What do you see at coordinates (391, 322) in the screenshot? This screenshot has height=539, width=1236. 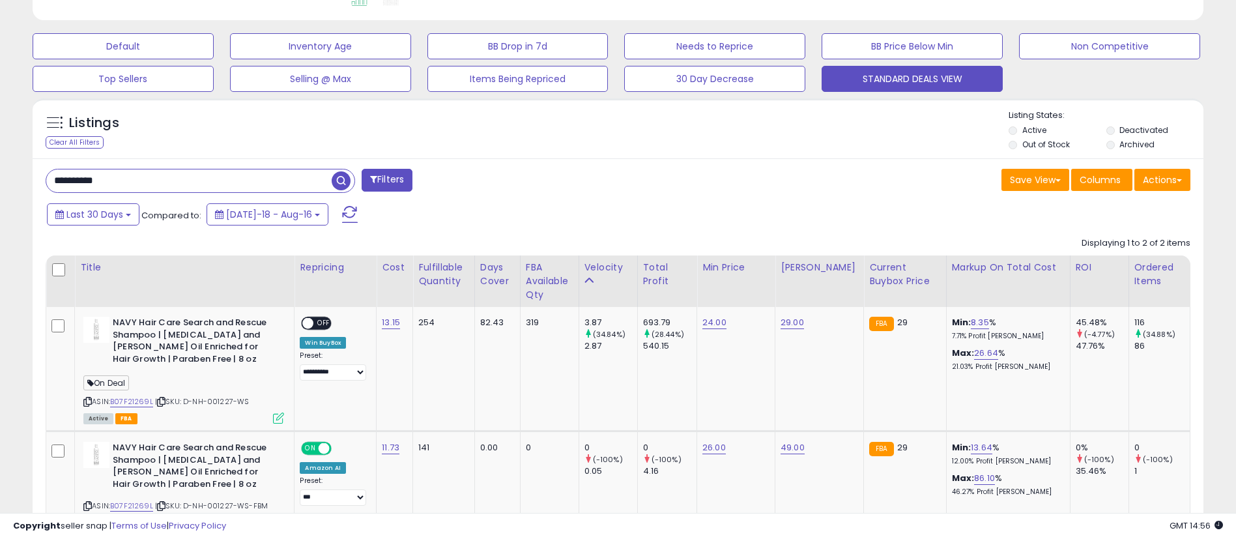 I see `a: 13.15` at bounding box center [391, 322].